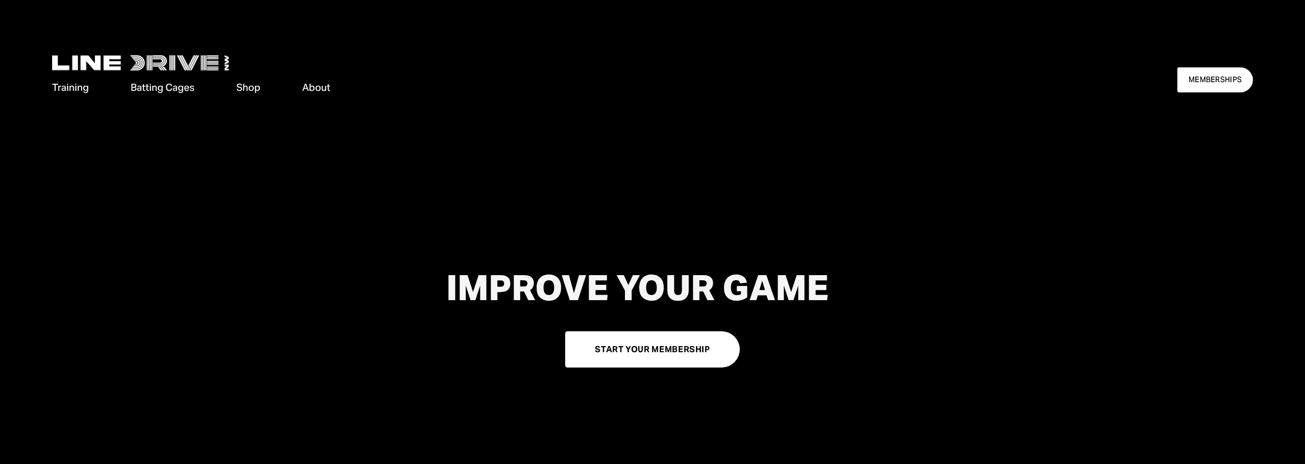 The height and width of the screenshot is (464, 1305). I want to click on span: About, so click(316, 87).